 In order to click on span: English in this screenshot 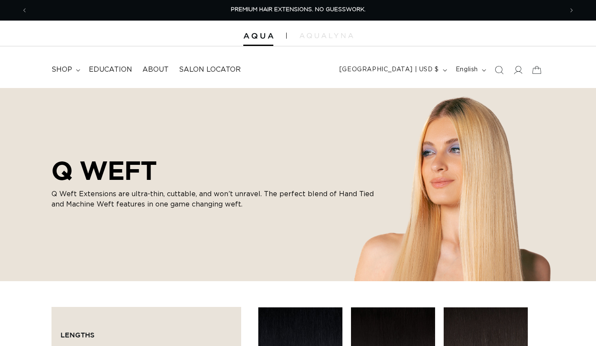, I will do `click(467, 70)`.